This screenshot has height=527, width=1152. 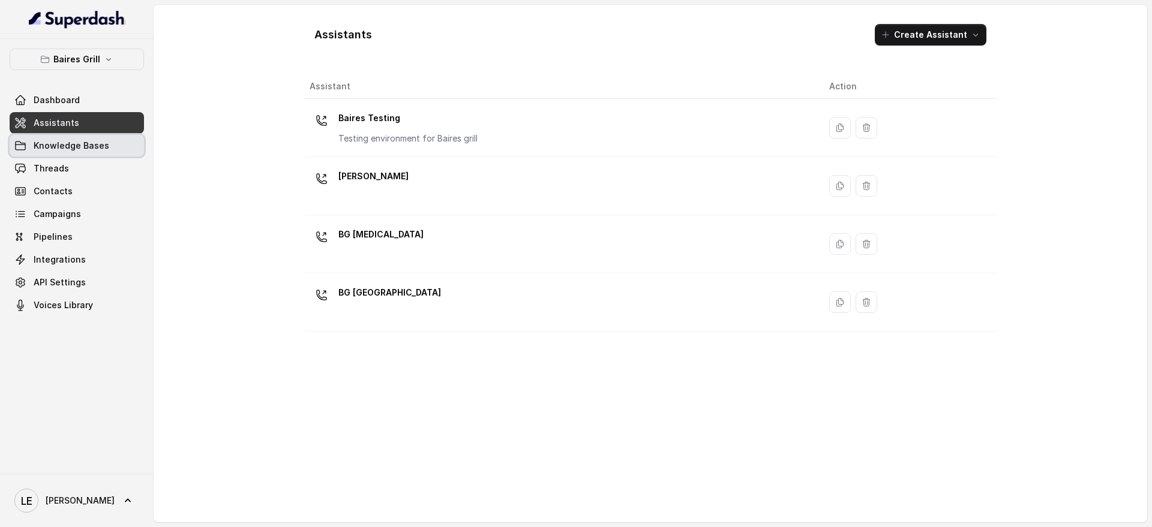 What do you see at coordinates (77, 260) in the screenshot?
I see `a: Integrations` at bounding box center [77, 260].